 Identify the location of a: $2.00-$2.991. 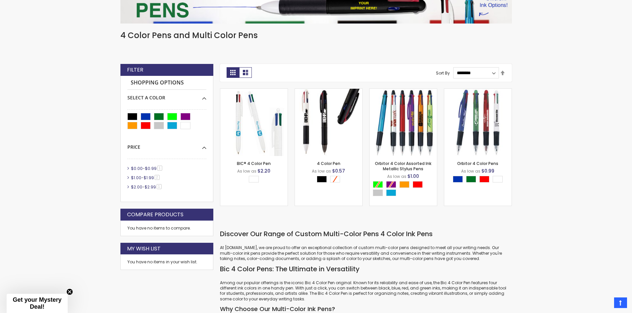
(147, 187).